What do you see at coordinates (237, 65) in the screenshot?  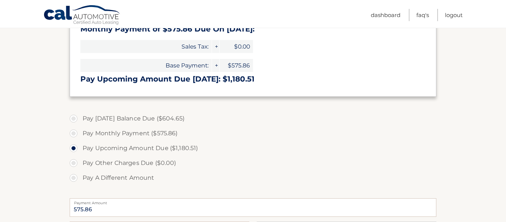 I see `span: $575.86` at bounding box center [237, 65].